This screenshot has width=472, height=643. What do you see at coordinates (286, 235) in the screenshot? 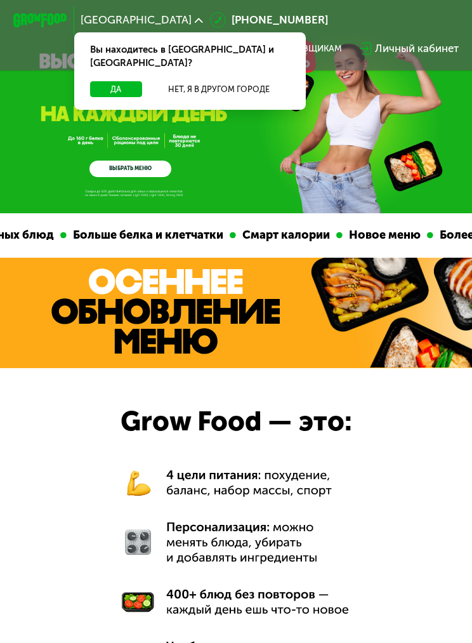
I see `div: Смарт калории` at bounding box center [286, 235].